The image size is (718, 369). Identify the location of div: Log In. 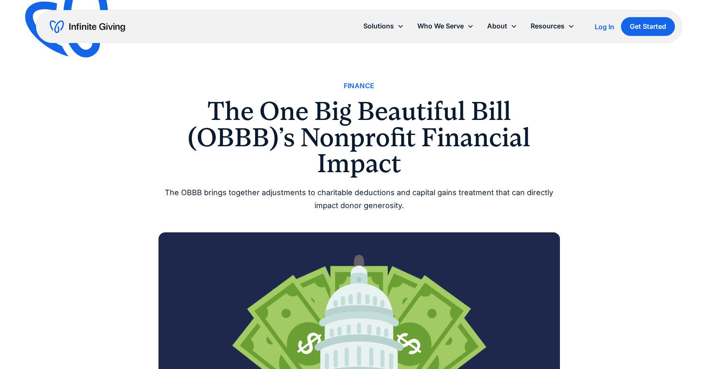
(604, 27).